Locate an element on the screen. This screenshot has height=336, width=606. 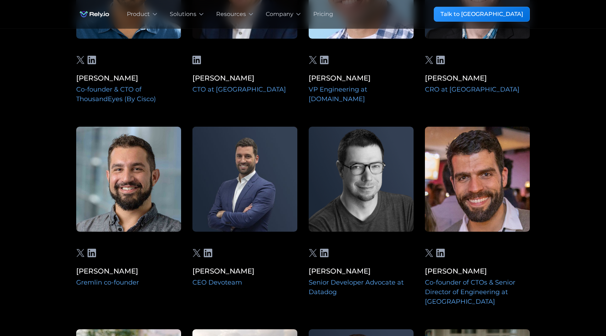
img: Daniel Maher is located at coordinates (361, 182).